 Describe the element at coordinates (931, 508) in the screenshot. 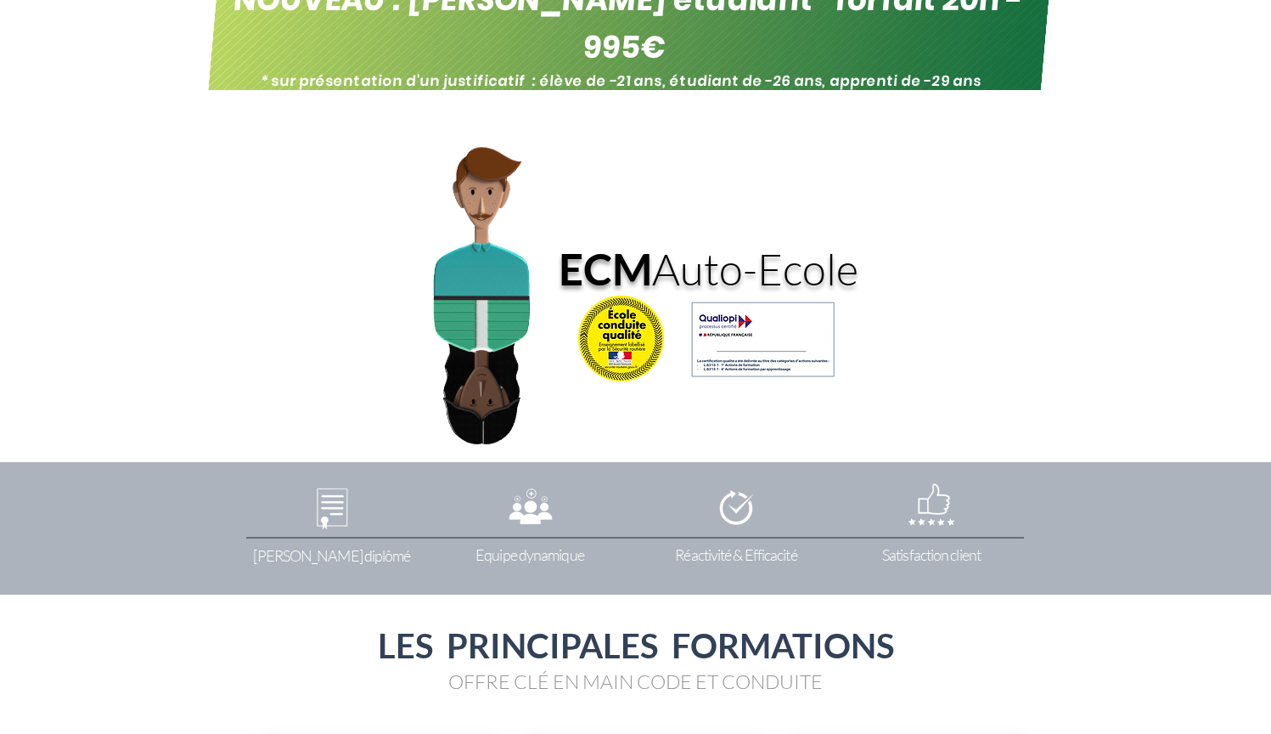

I see `img: Satisfaction_ECM 2.png` at that location.